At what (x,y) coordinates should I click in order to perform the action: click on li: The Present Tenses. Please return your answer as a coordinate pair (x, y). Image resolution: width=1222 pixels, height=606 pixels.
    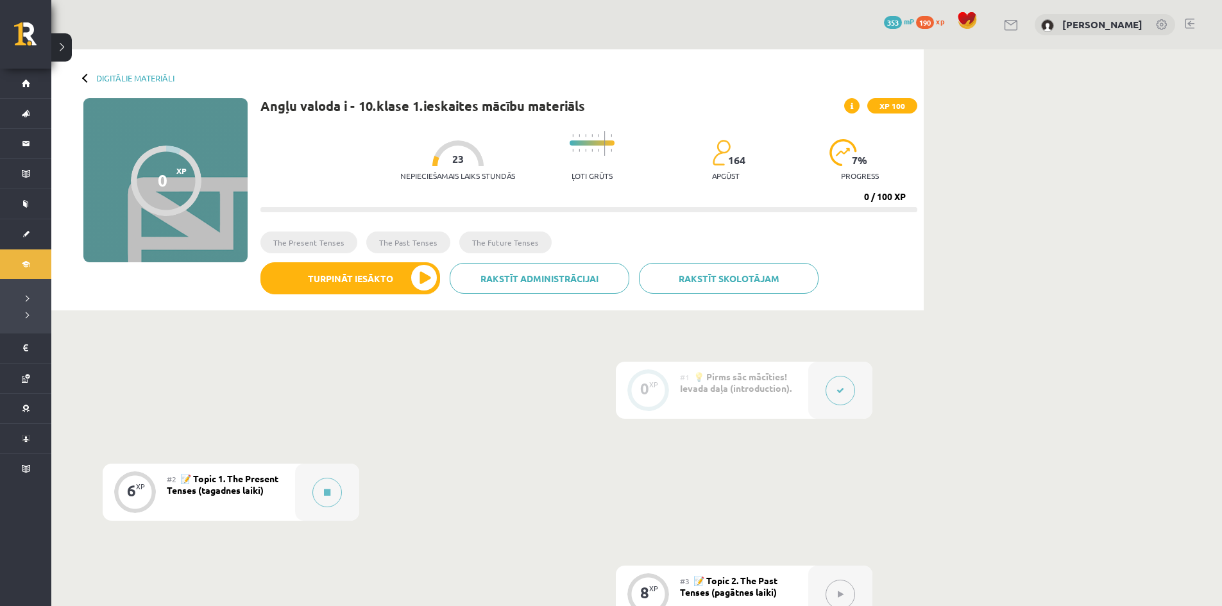
    Looking at the image, I should click on (309, 243).